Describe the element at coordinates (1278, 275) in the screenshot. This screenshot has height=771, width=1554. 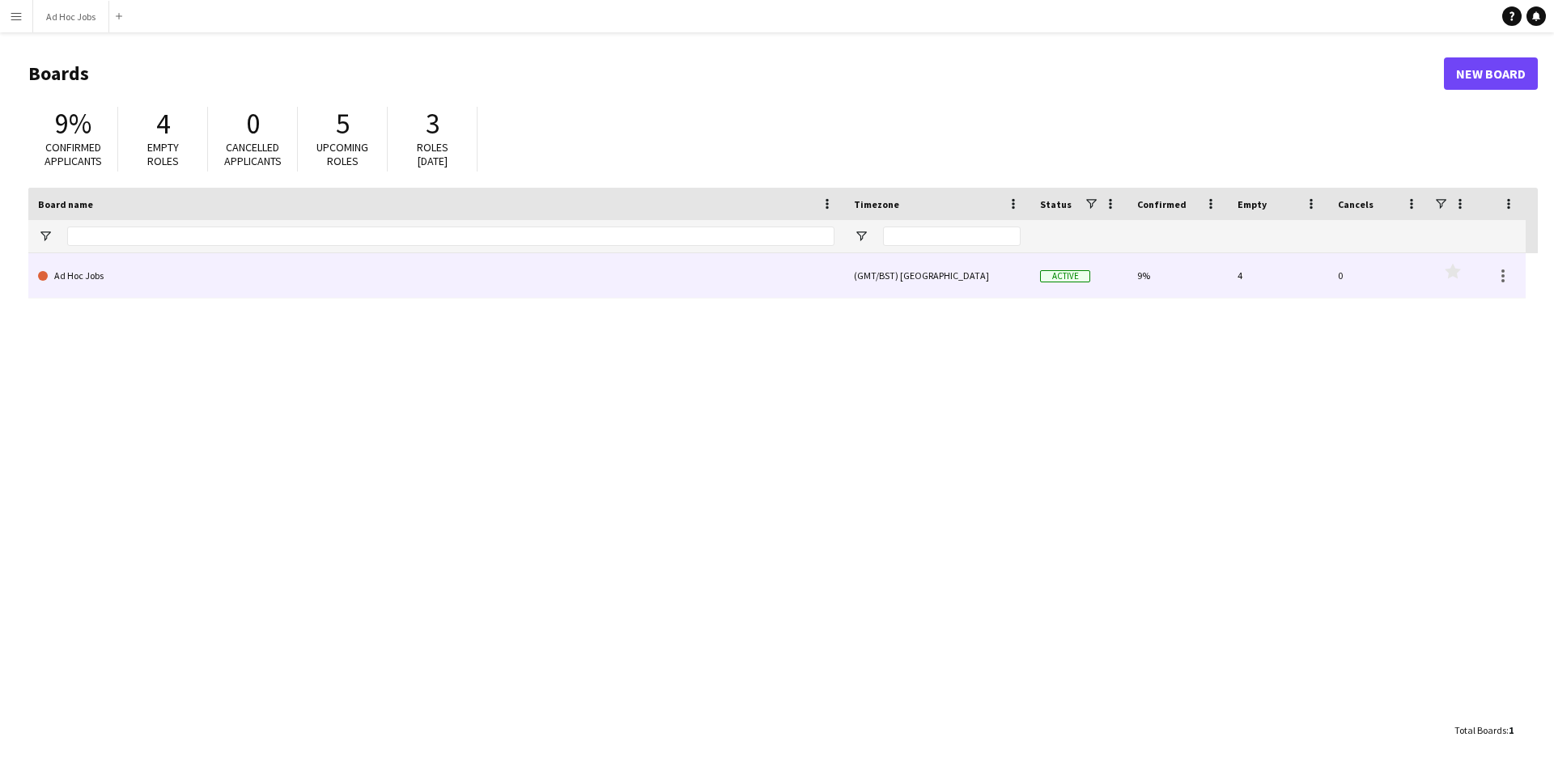
I see `div: 4` at that location.